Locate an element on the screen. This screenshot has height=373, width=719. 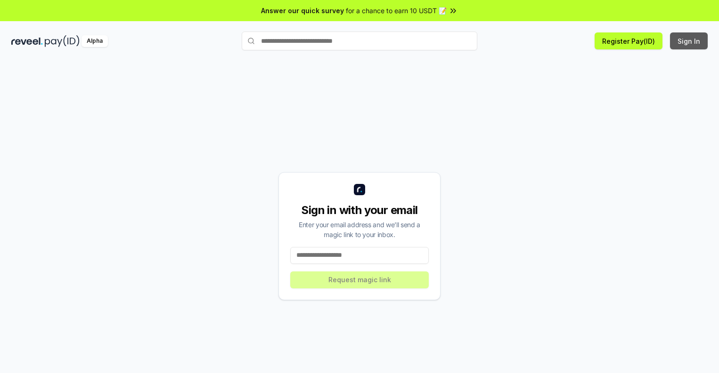
button: Register Pay(ID) is located at coordinates (628, 41).